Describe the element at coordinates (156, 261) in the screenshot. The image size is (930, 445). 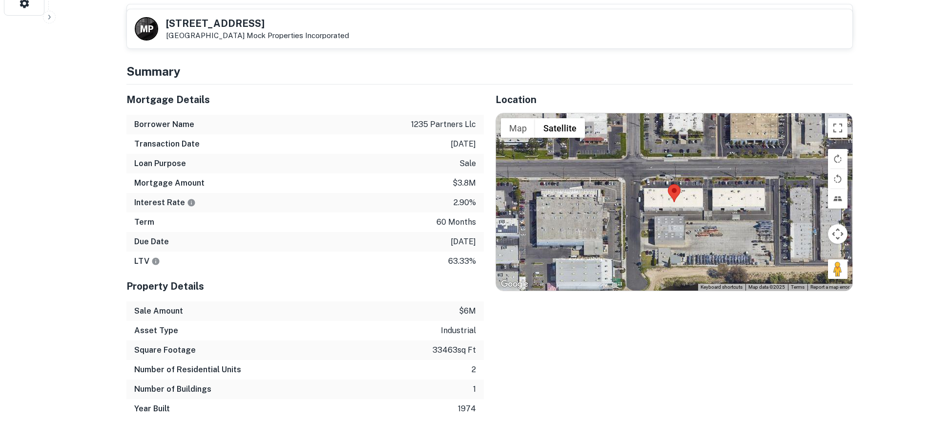
I see `svg: LTVs displayed on the website are for informational purposes only and may be reported incorrectly...` at that location.